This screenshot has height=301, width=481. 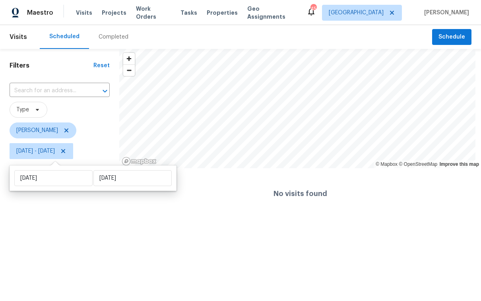 What do you see at coordinates (129, 70) in the screenshot?
I see `button: Zoom out` at bounding box center [129, 70].